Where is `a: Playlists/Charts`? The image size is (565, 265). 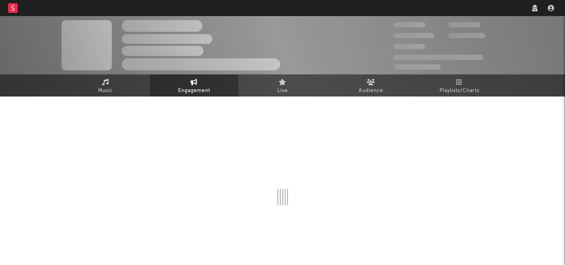 a: Playlists/Charts is located at coordinates (460, 85).